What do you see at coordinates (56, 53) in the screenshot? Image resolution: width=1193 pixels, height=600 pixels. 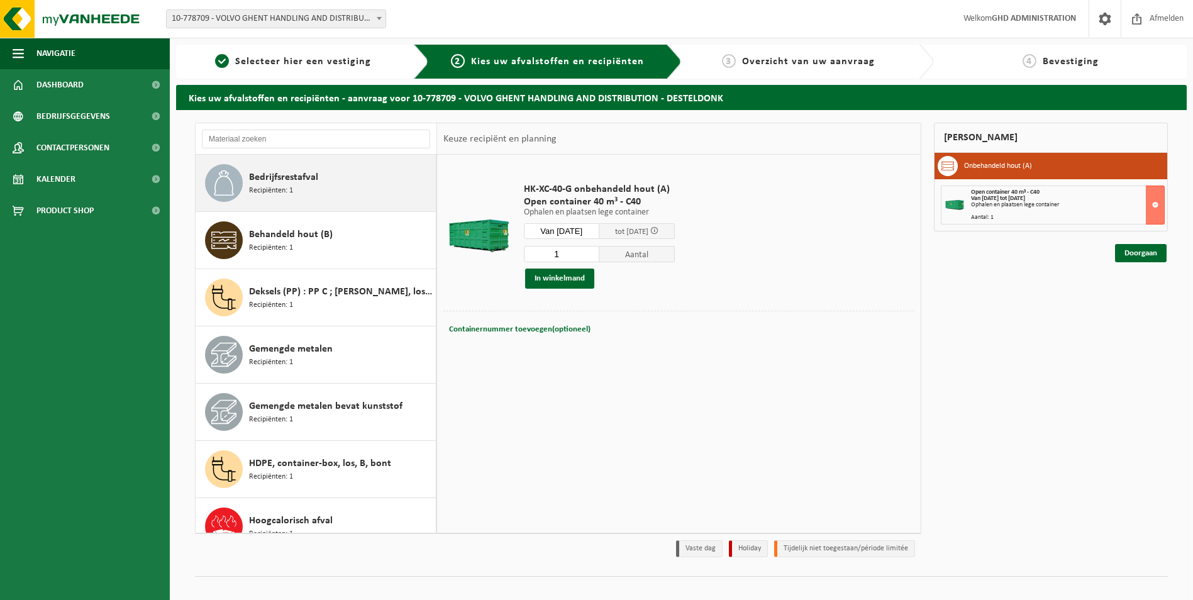 I see `span: Navigatie` at bounding box center [56, 53].